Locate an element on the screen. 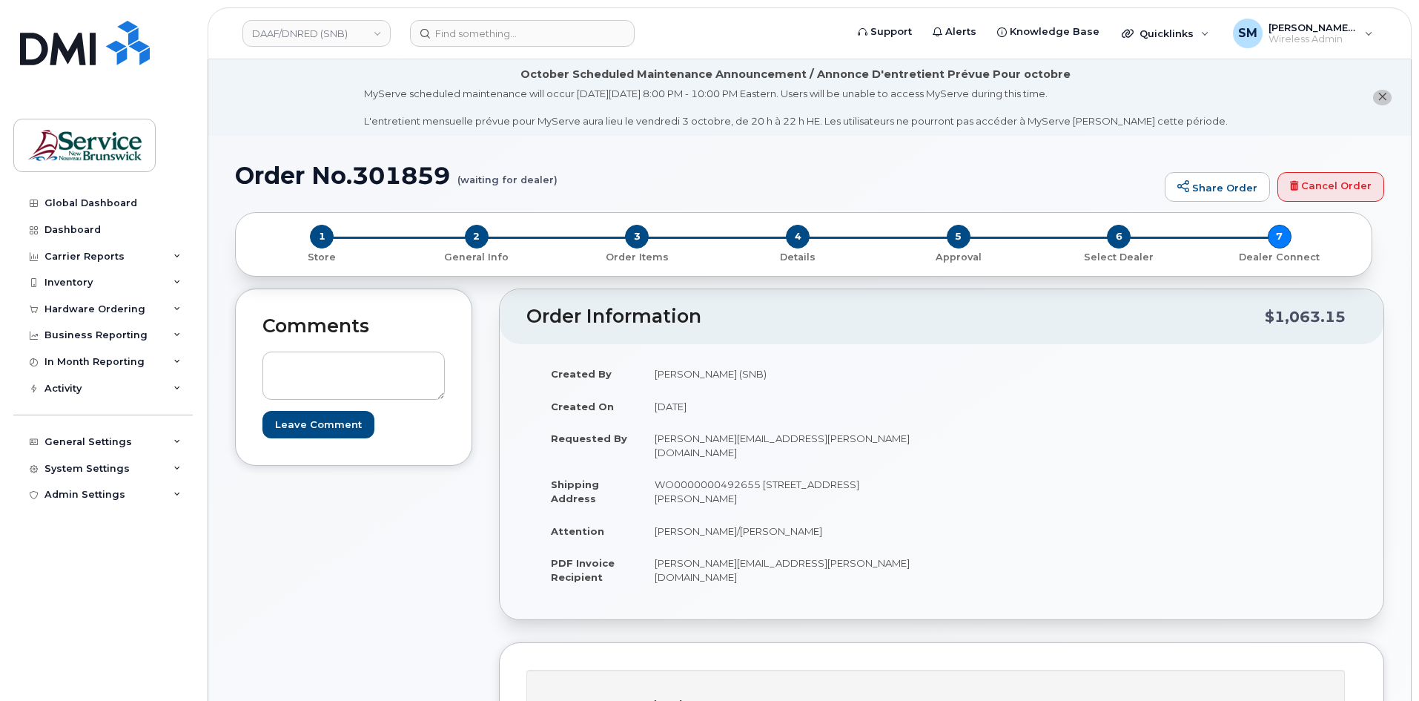 The width and height of the screenshot is (1419, 701). span: 3 is located at coordinates (637, 237).